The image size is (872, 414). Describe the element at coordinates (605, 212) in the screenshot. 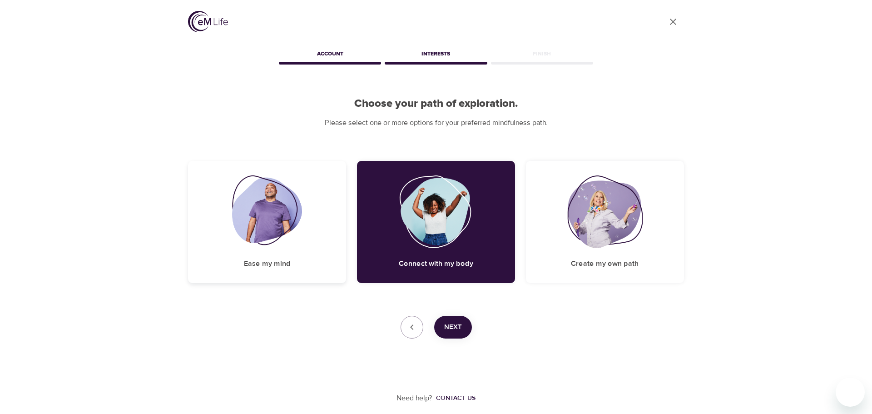

I see `img: Create my own path` at that location.